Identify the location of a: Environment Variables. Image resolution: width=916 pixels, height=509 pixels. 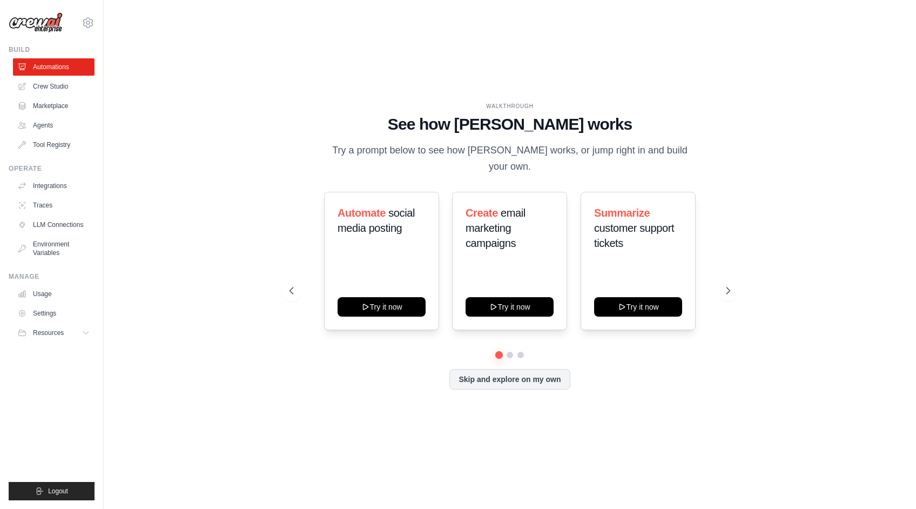
(53, 248).